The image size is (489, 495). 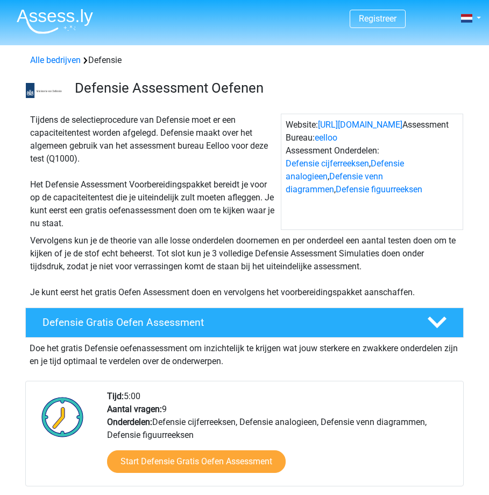 I want to click on a: Defensie cijferreeksen, so click(x=327, y=163).